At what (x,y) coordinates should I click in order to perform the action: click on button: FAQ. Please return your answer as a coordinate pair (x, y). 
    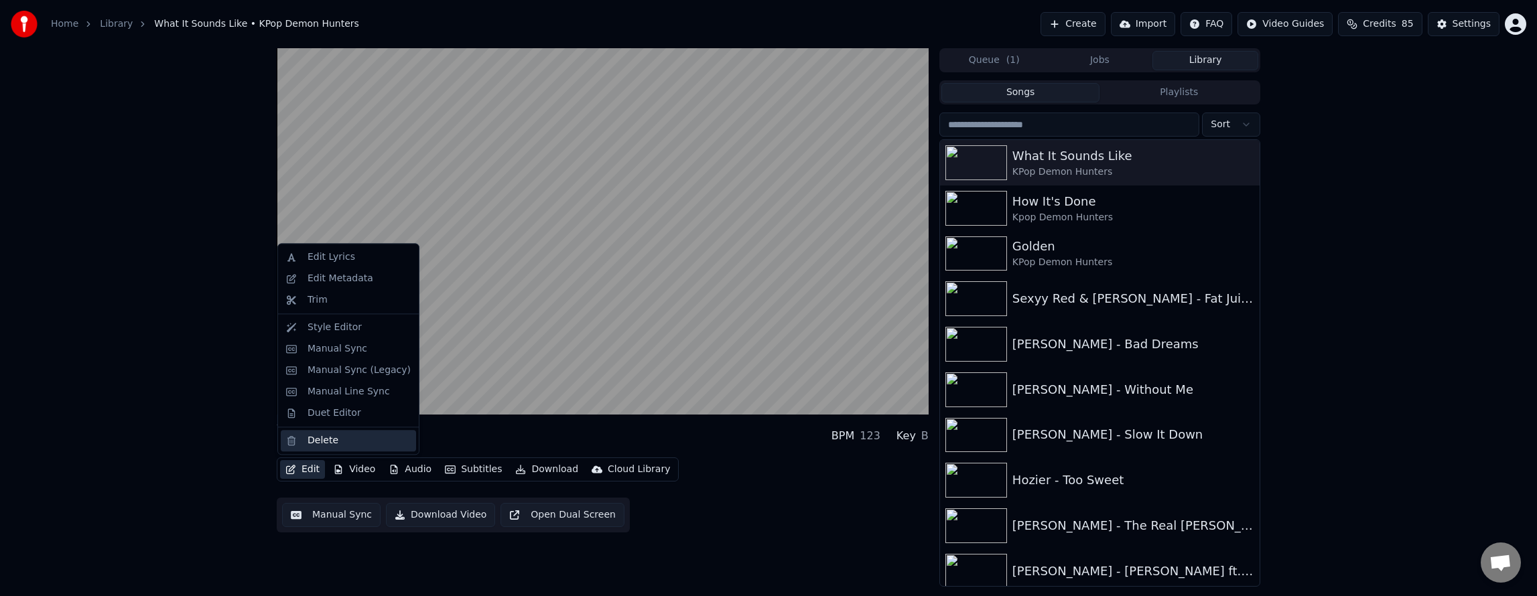
    Looking at the image, I should click on (1206, 24).